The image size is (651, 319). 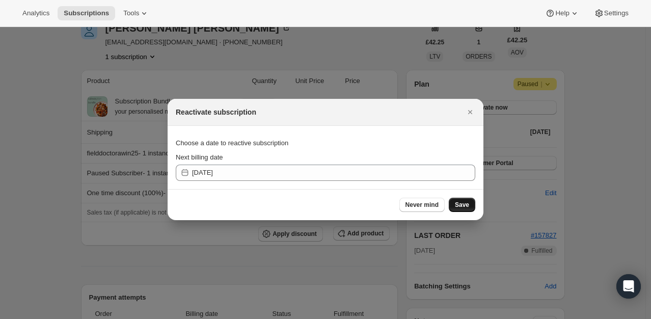 What do you see at coordinates (422, 205) in the screenshot?
I see `button: Never mind` at bounding box center [422, 205].